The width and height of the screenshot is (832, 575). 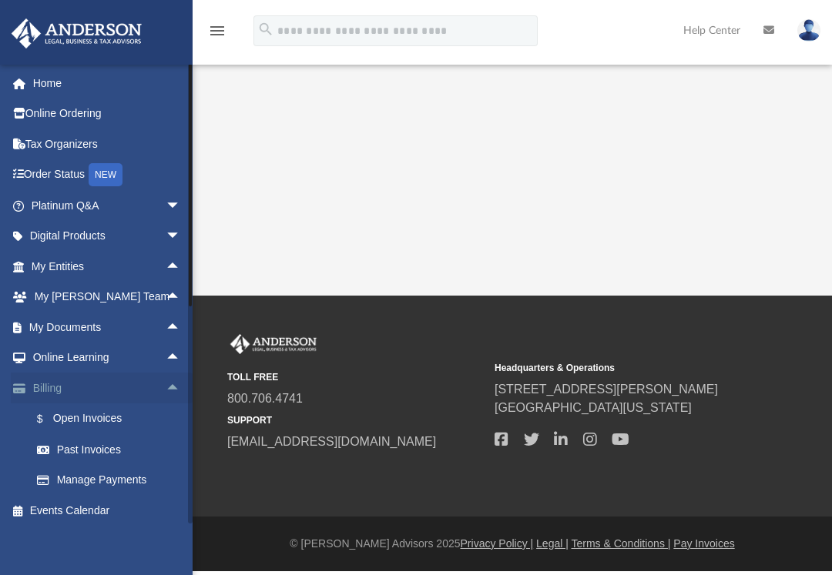 What do you see at coordinates (266, 29) in the screenshot?
I see `i: search` at bounding box center [266, 29].